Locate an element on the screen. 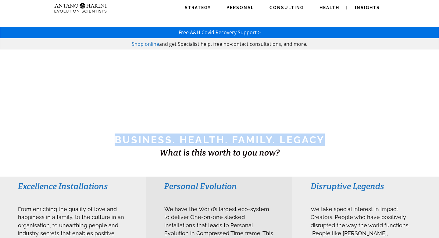 This screenshot has width=439, height=238. span: Free A&H Covid Recovery Support > is located at coordinates (220, 32).